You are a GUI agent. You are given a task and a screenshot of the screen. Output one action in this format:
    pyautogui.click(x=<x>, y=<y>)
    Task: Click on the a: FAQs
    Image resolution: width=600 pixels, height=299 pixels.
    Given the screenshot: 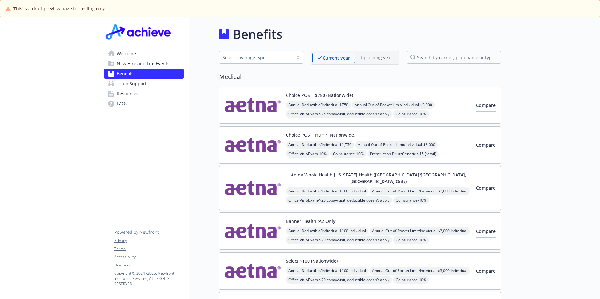 What is the action you would take?
    pyautogui.click(x=144, y=104)
    